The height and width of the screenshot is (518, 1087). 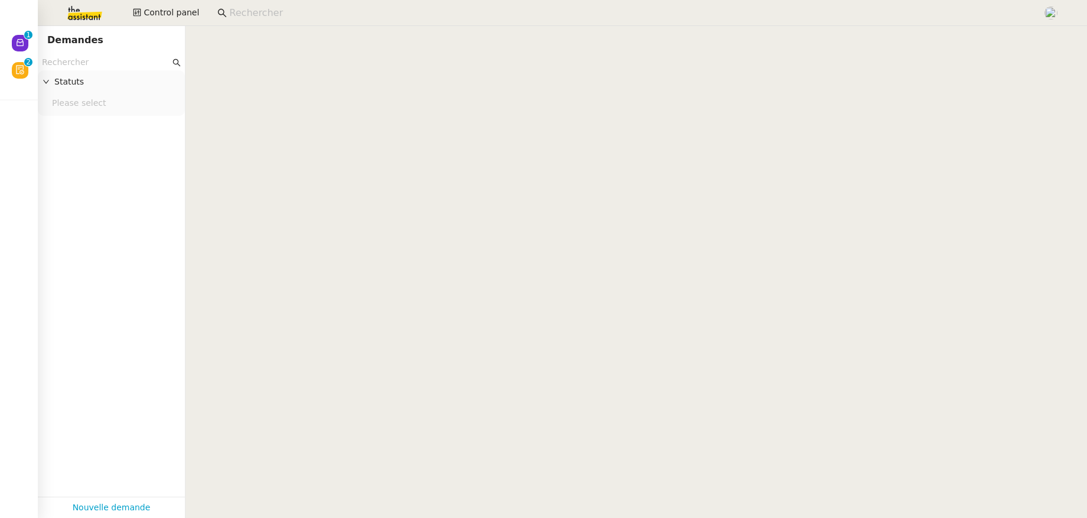 What do you see at coordinates (112, 507) in the screenshot?
I see `a: Nouvelle demande` at bounding box center [112, 507].